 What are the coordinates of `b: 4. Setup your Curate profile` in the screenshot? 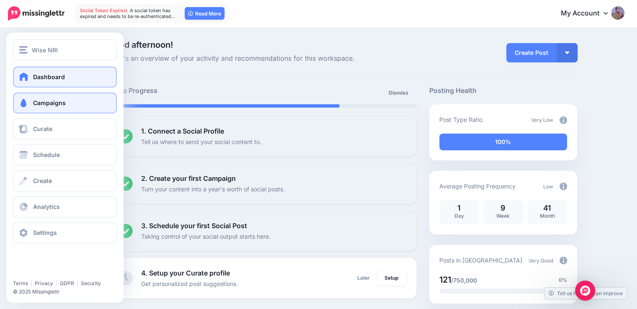 It's located at (186, 273).